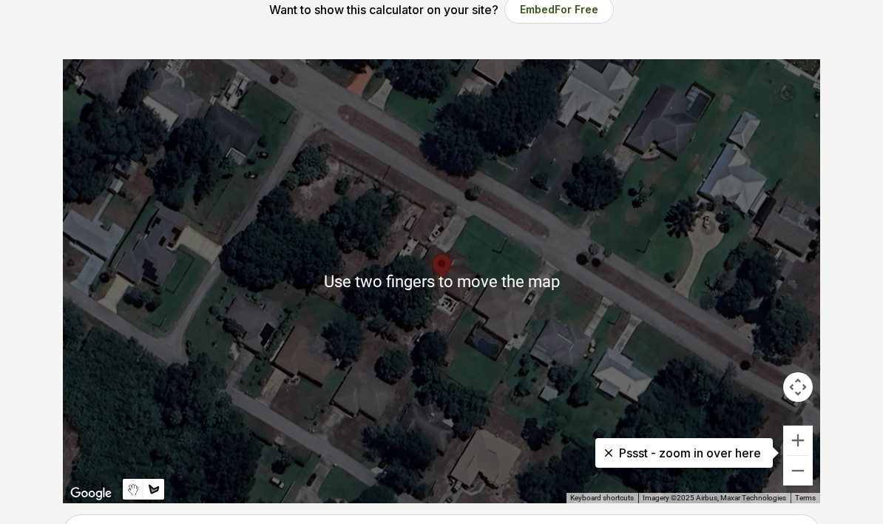  What do you see at coordinates (384, 10) in the screenshot?
I see `p: Want to show this calculator on your site?` at bounding box center [384, 10].